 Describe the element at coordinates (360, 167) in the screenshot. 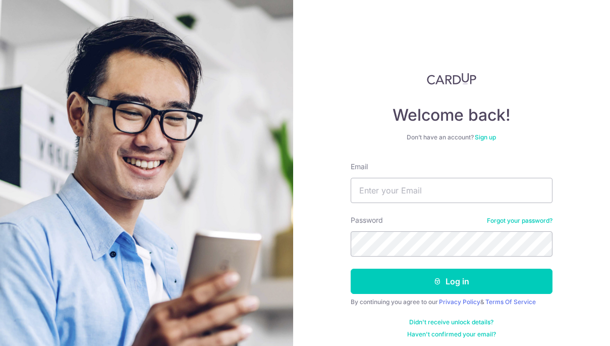

I see `label: Email` at that location.